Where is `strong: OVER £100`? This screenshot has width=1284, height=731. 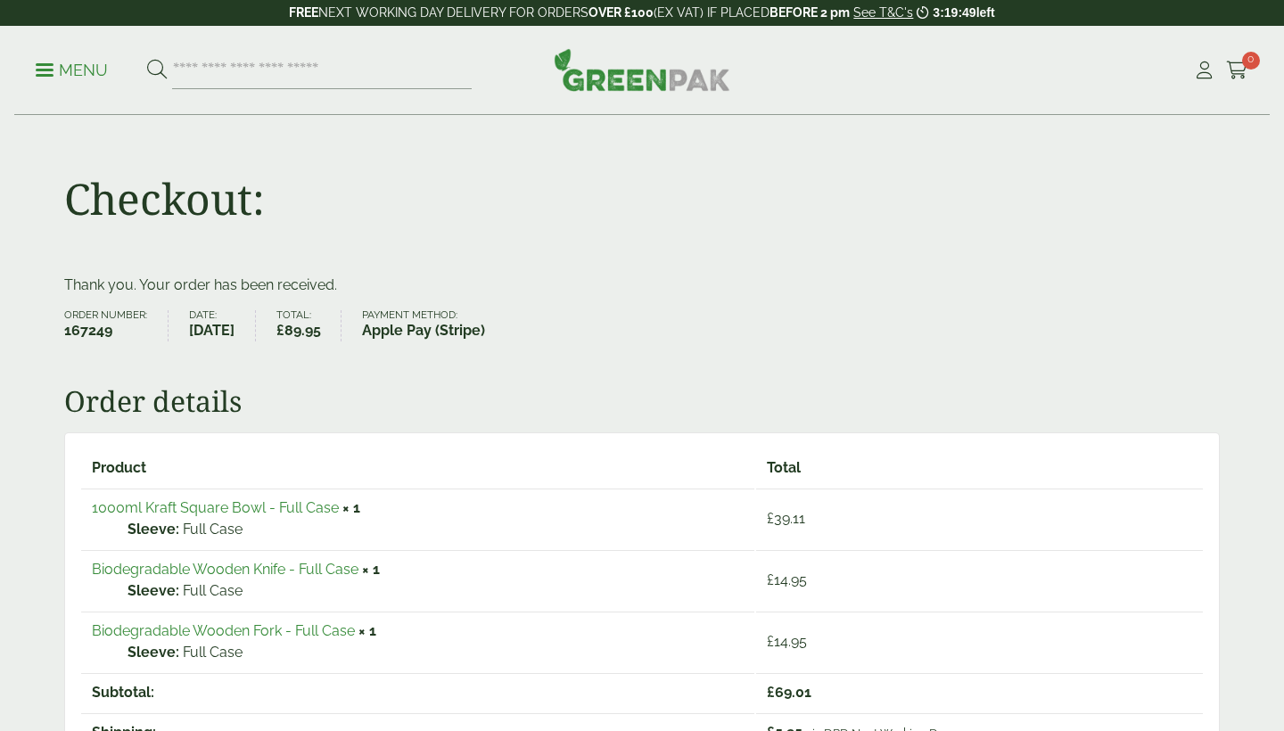 strong: OVER £100 is located at coordinates (621, 12).